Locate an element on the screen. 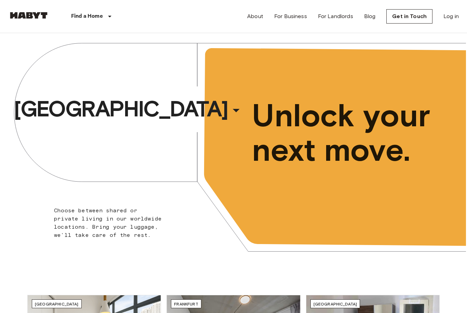  img: Habyt is located at coordinates (29, 15).